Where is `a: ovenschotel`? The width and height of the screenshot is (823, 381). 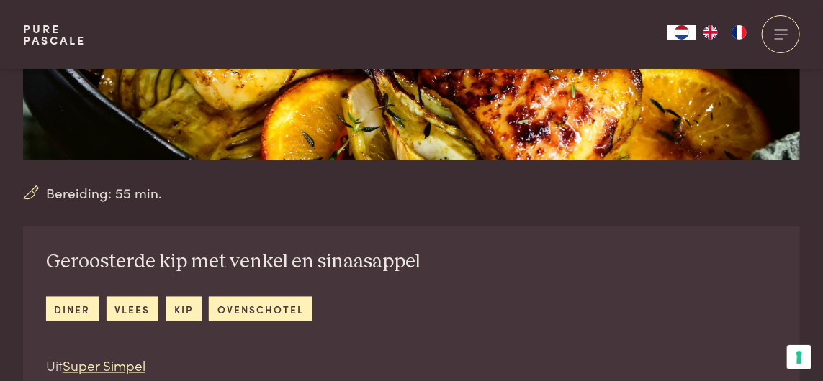
a: ovenschotel is located at coordinates (260, 309).